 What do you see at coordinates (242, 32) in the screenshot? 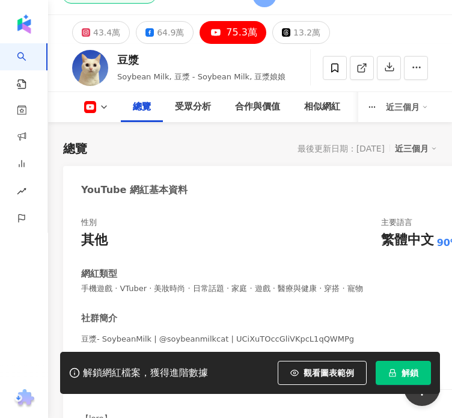
I see `div: 75.3萬` at bounding box center [242, 32].